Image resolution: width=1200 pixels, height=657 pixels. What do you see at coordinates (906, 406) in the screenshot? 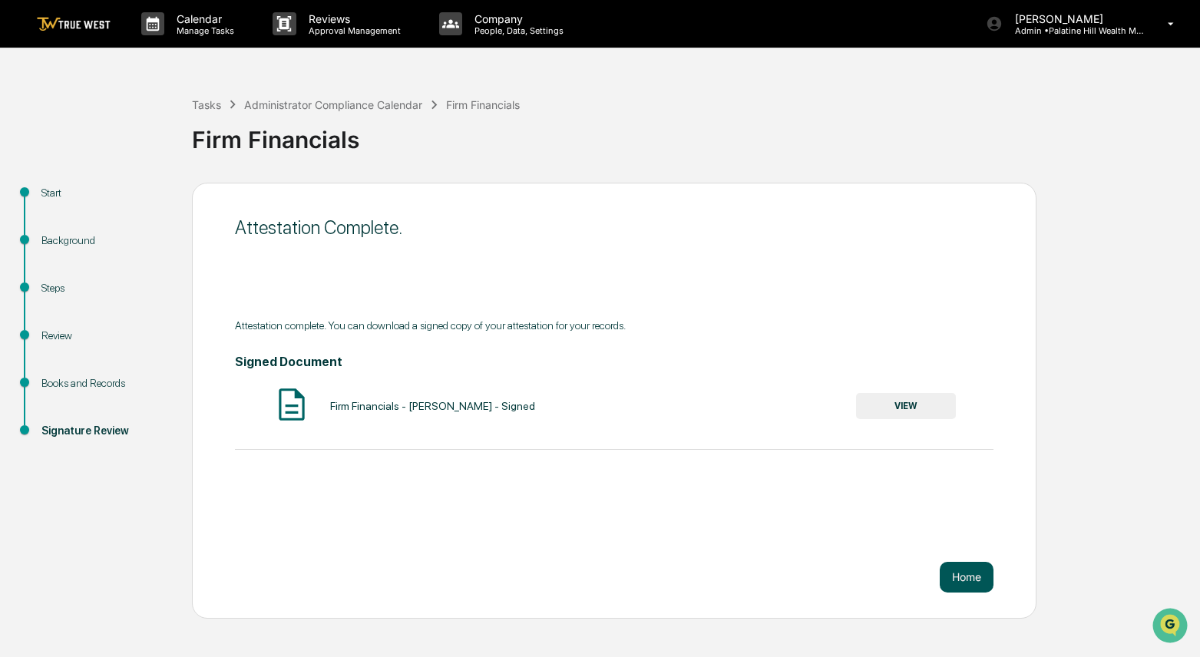
I see `button: VIEW` at bounding box center [906, 406].